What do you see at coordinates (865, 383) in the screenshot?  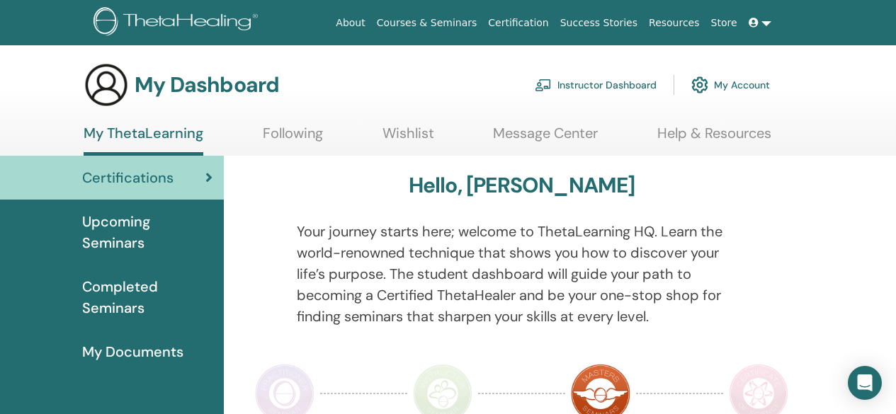 I see `div: Open Intercom Messenger` at bounding box center [865, 383].